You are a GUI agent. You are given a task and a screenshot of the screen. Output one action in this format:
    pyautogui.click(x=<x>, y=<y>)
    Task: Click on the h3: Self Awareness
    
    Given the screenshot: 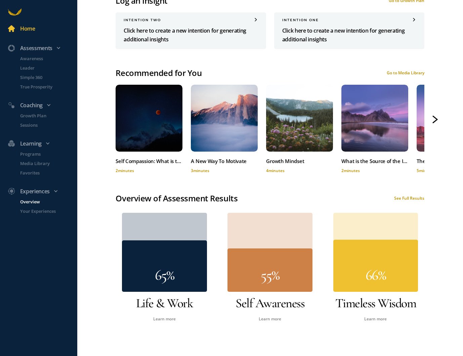 What is the action you would take?
    pyautogui.click(x=270, y=303)
    